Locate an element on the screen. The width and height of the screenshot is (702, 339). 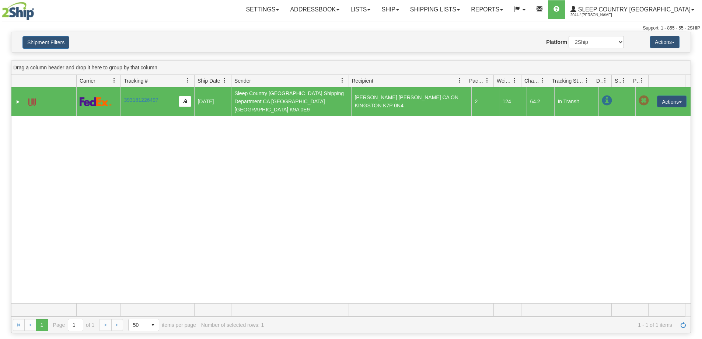
td: 124 is located at coordinates (513, 101).